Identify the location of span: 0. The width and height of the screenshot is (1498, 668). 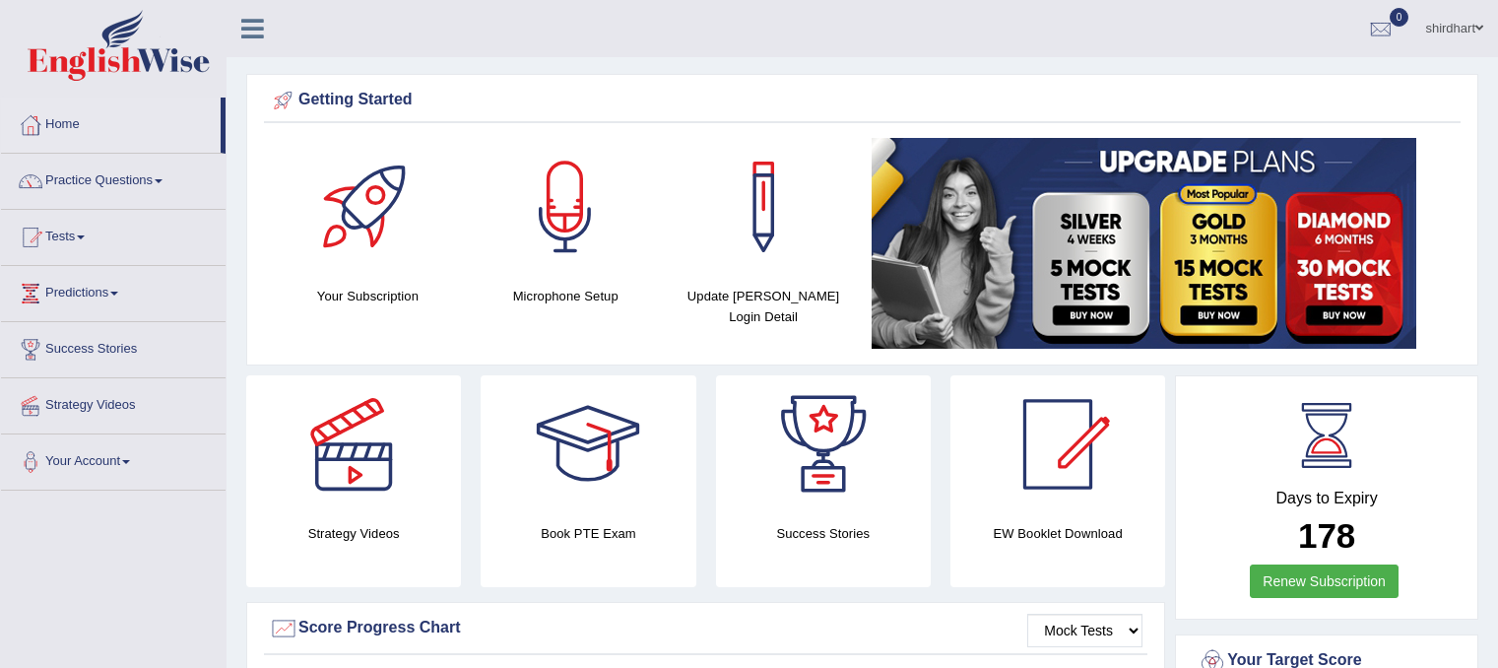
(1400, 17).